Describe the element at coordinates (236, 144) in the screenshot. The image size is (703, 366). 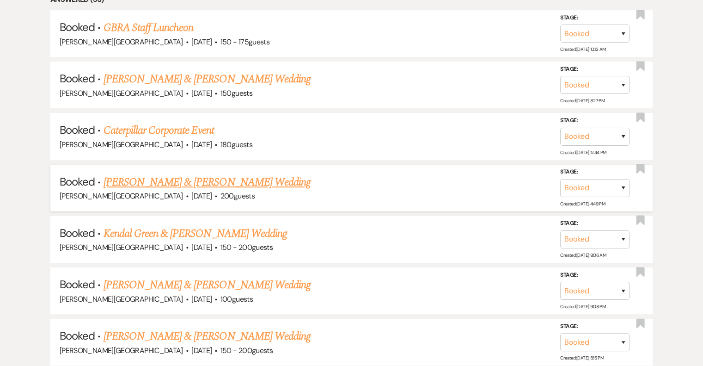
I see `span: 180 guests` at that location.